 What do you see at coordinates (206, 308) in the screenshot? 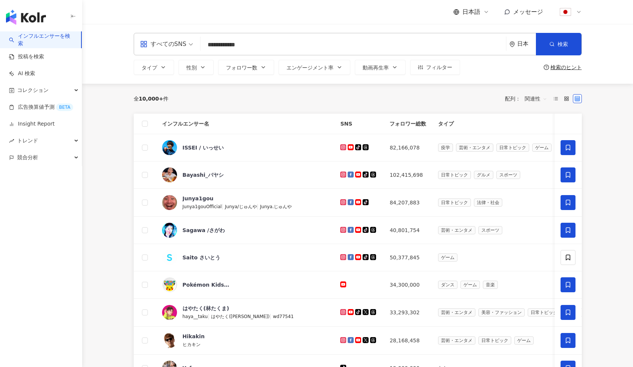
I see `div: はやたく(林たくま)` at bounding box center [206, 308].